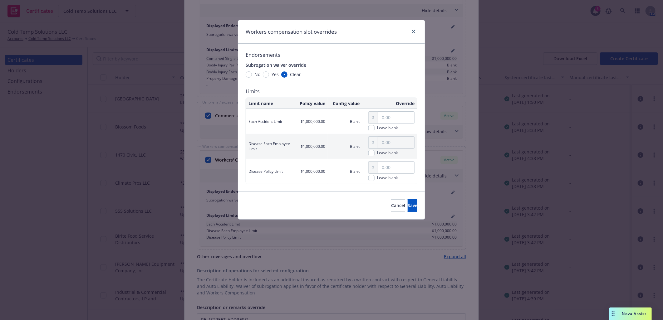  What do you see at coordinates (310, 103) in the screenshot?
I see `th: Policy value` at bounding box center [310, 103].